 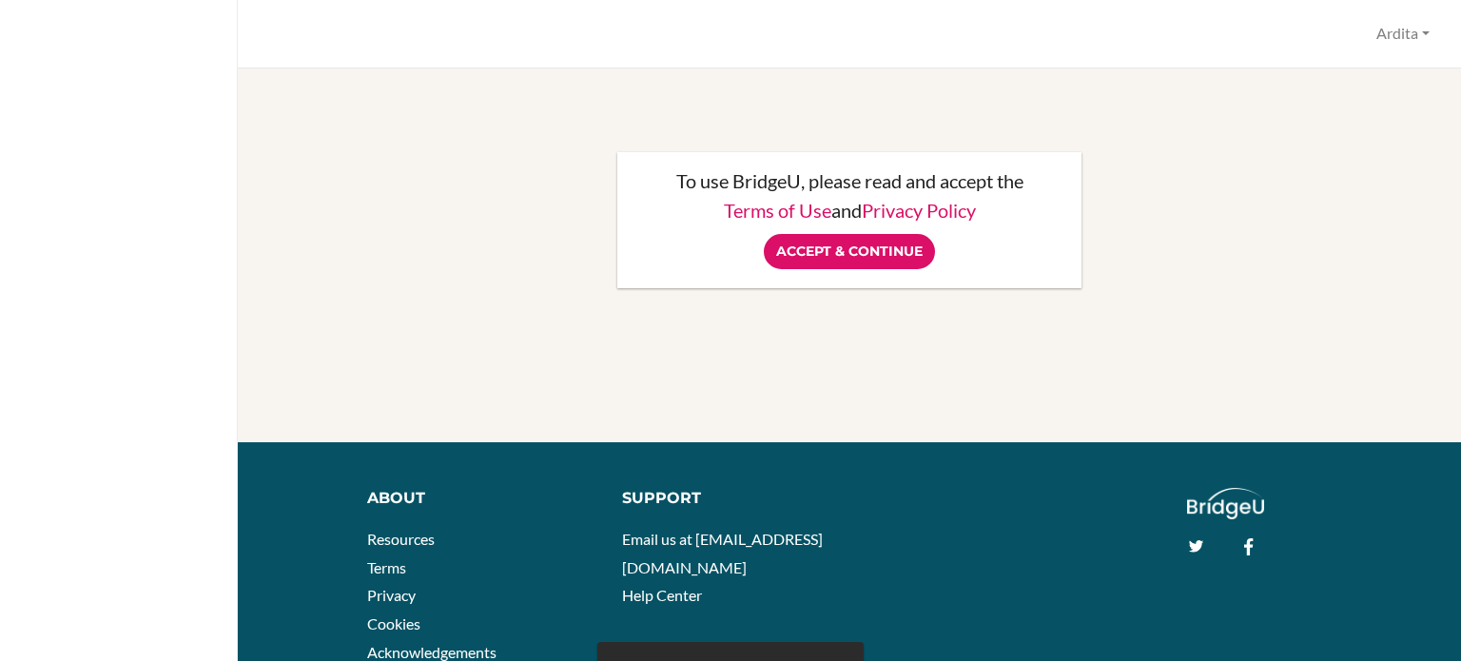 I want to click on a: Help Center, so click(x=662, y=595).